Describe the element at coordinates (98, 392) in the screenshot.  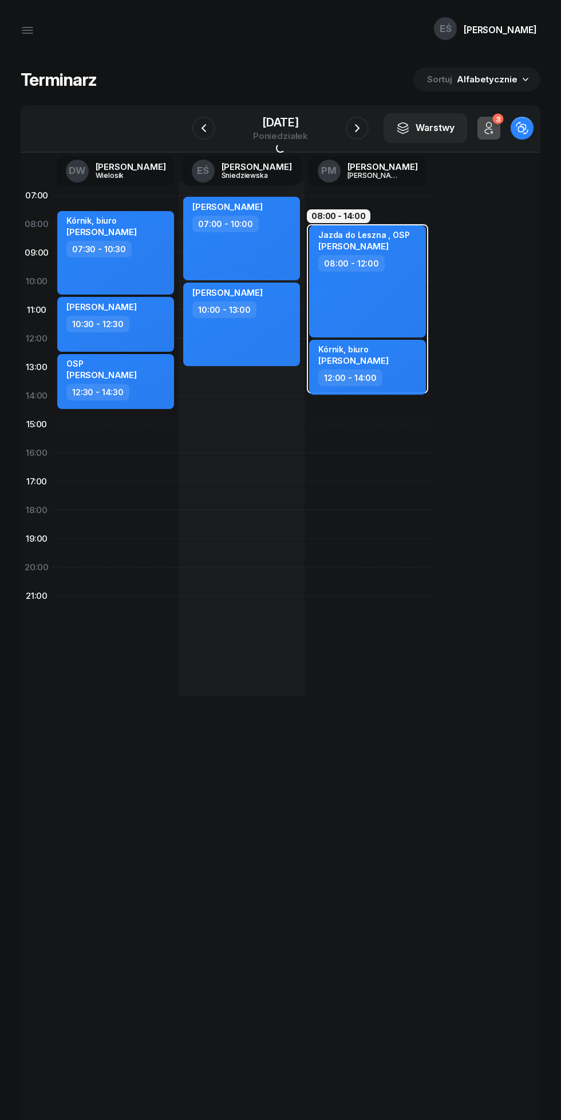
I see `div: 12:30 - 14:30` at that location.